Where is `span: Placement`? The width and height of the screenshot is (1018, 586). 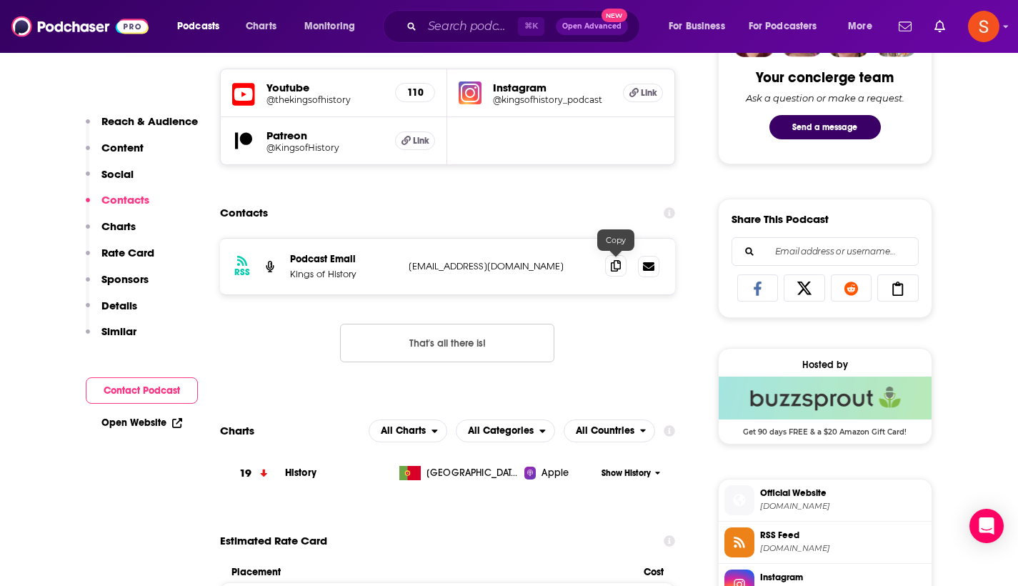 span: Placement is located at coordinates (432, 572).